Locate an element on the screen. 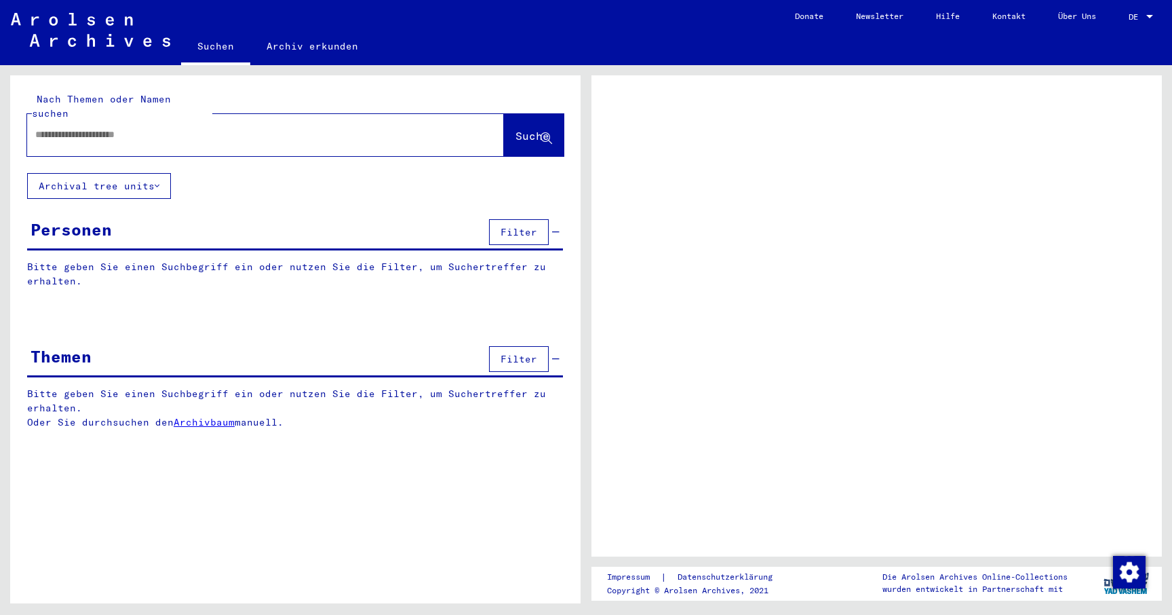  span: Suche is located at coordinates (532, 136).